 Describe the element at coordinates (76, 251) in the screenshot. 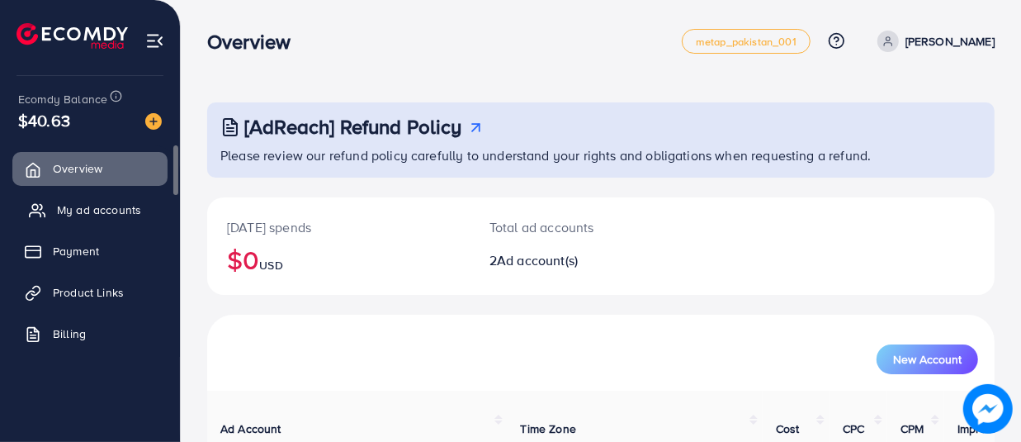

I see `span: Payment` at that location.